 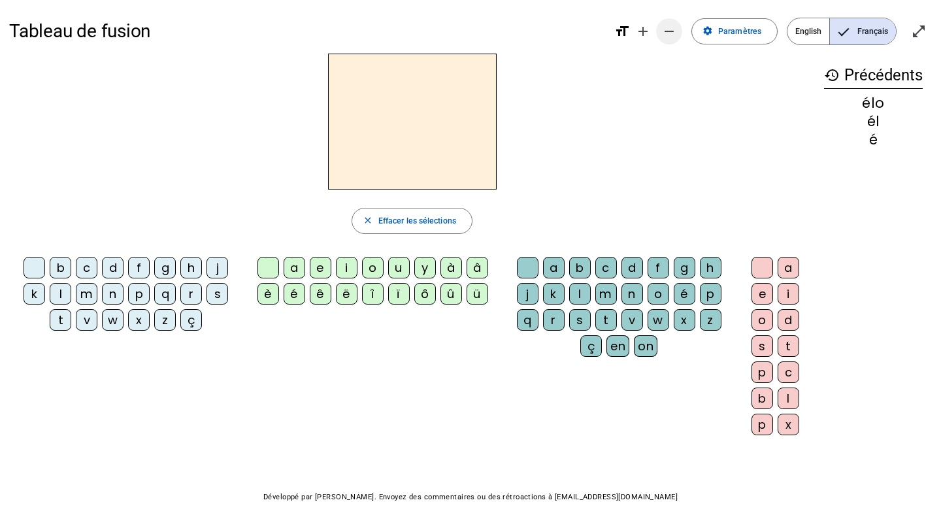 What do you see at coordinates (643, 31) in the screenshot?
I see `button: Augmenter la taille de la police` at bounding box center [643, 31].